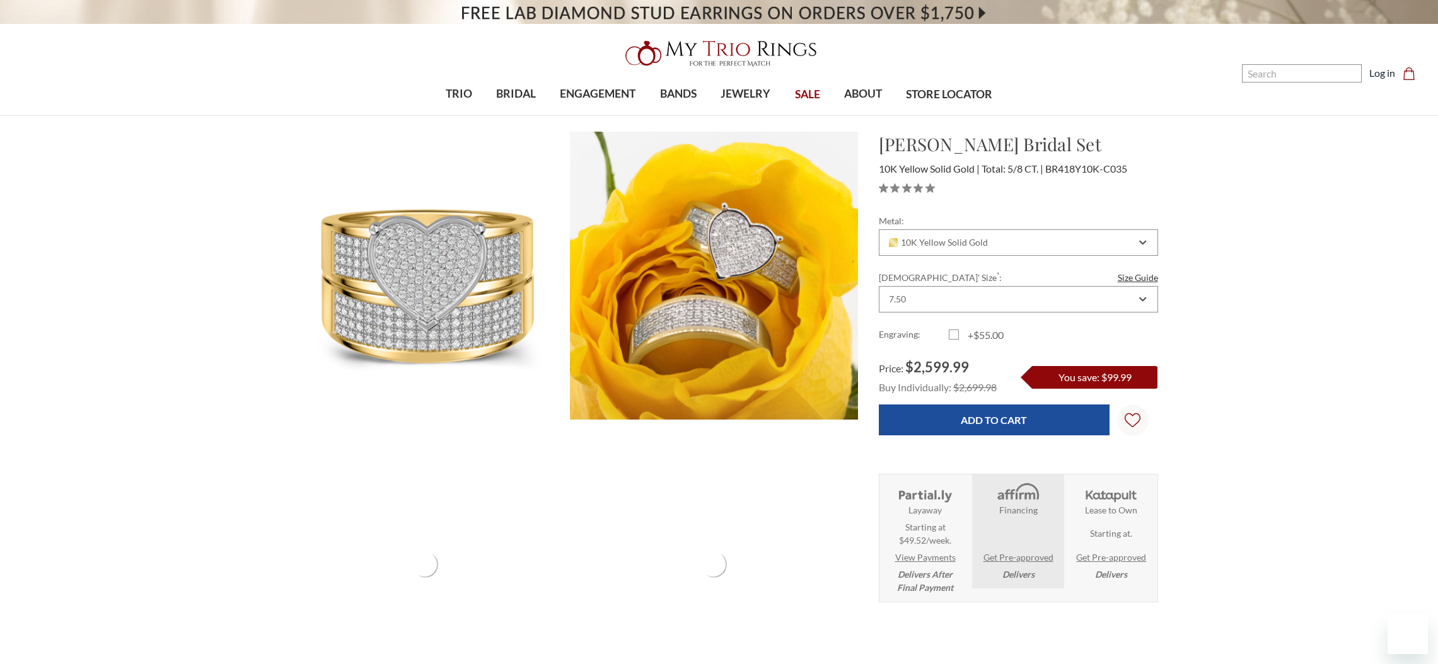 Image resolution: width=1438 pixels, height=664 pixels. What do you see at coordinates (897, 299) in the screenshot?
I see `div: 7.50` at bounding box center [897, 299].